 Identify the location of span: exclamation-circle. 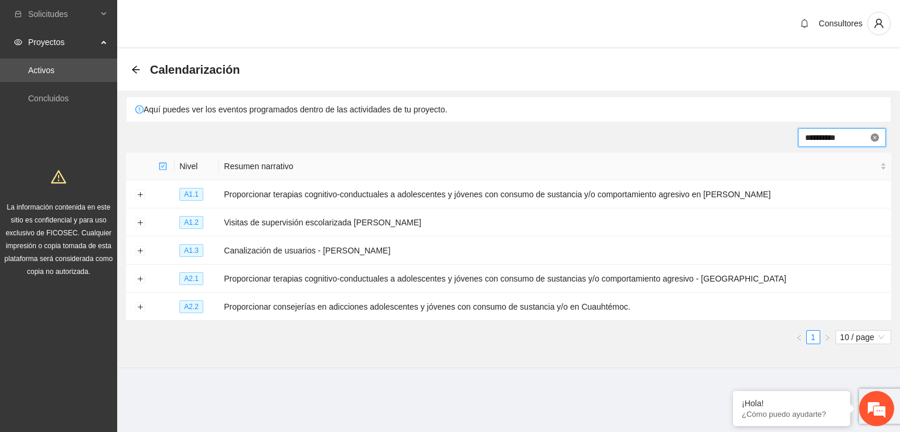
(139, 110).